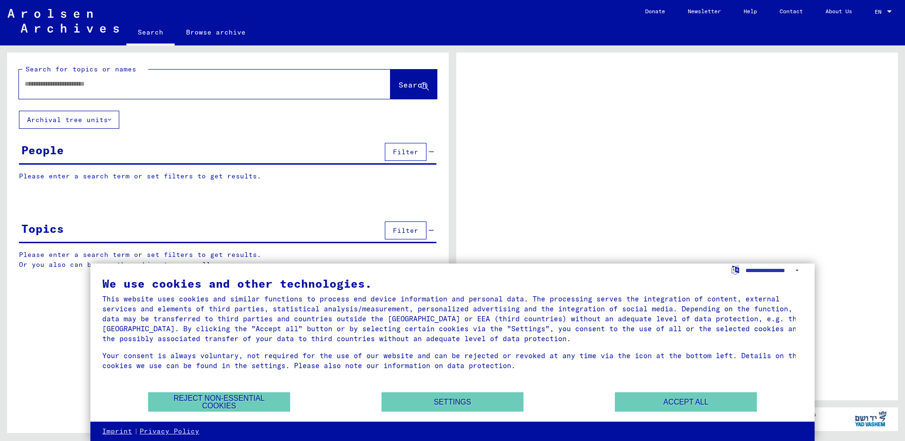  Describe the element at coordinates (870, 419) in the screenshot. I see `img: yv_logo.png` at that location.